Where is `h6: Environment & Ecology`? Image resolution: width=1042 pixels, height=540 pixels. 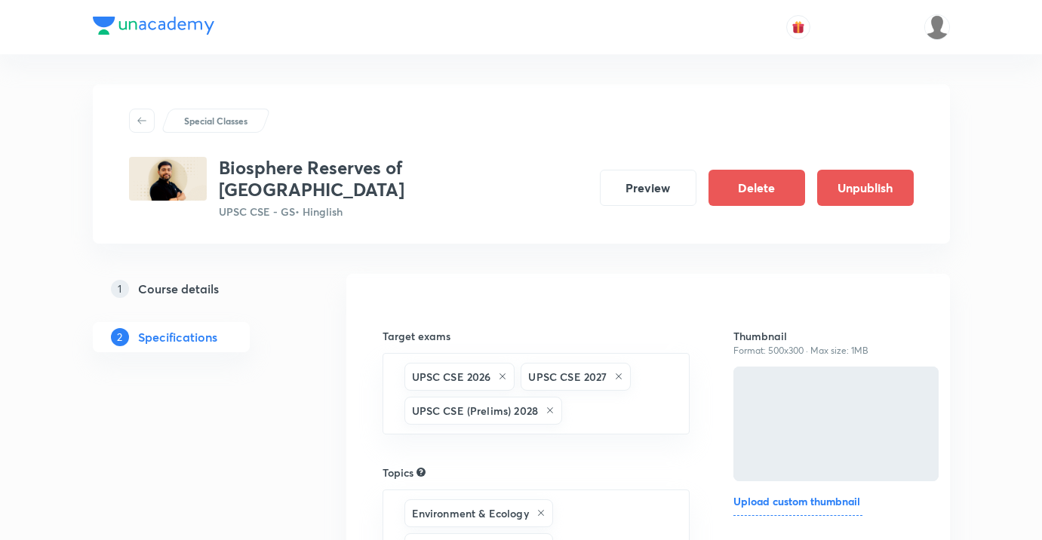 h6: Environment & Ecology is located at coordinates (470, 513).